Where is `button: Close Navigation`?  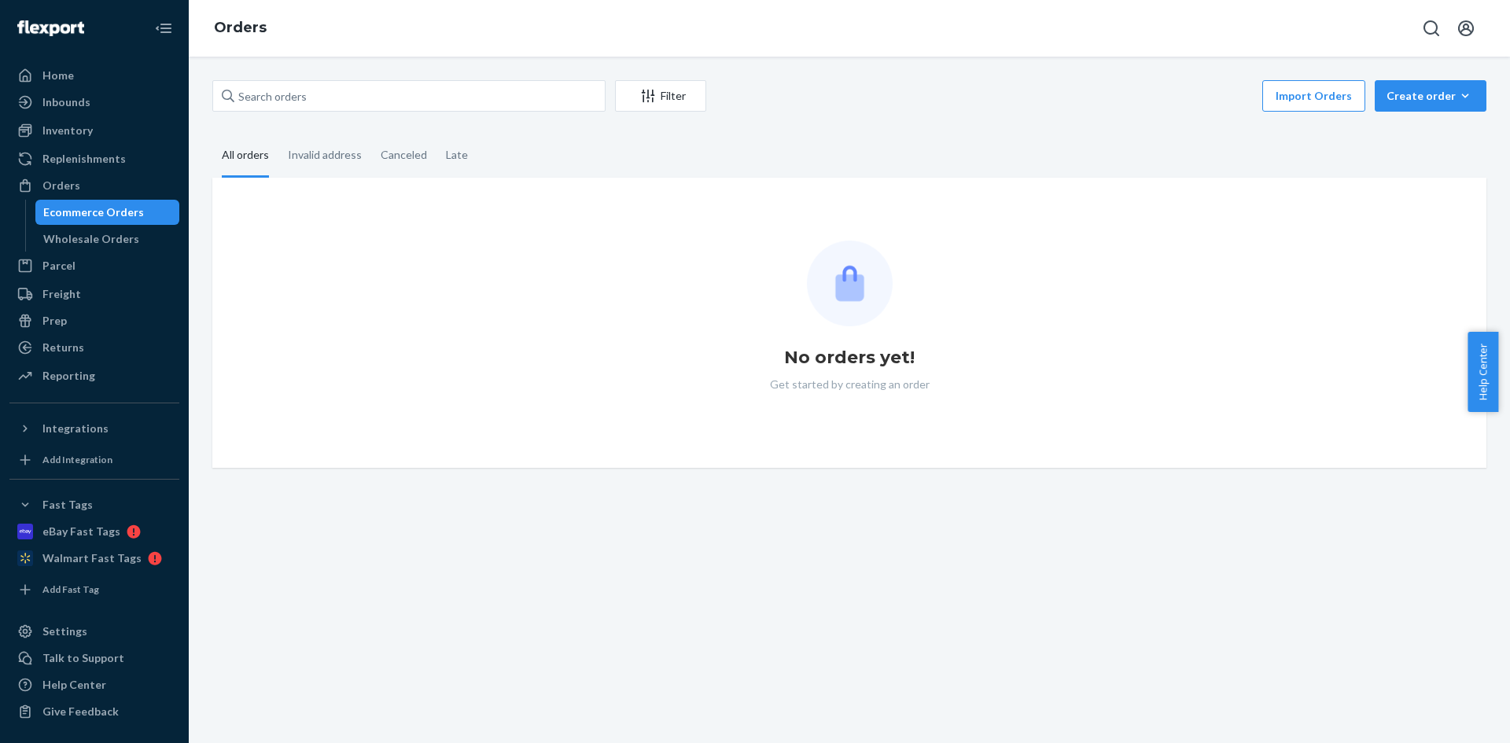
button: Close Navigation is located at coordinates (164, 28).